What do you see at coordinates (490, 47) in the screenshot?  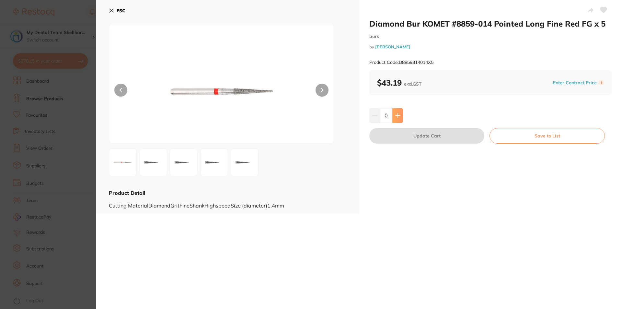 I see `small: by` at bounding box center [490, 47].